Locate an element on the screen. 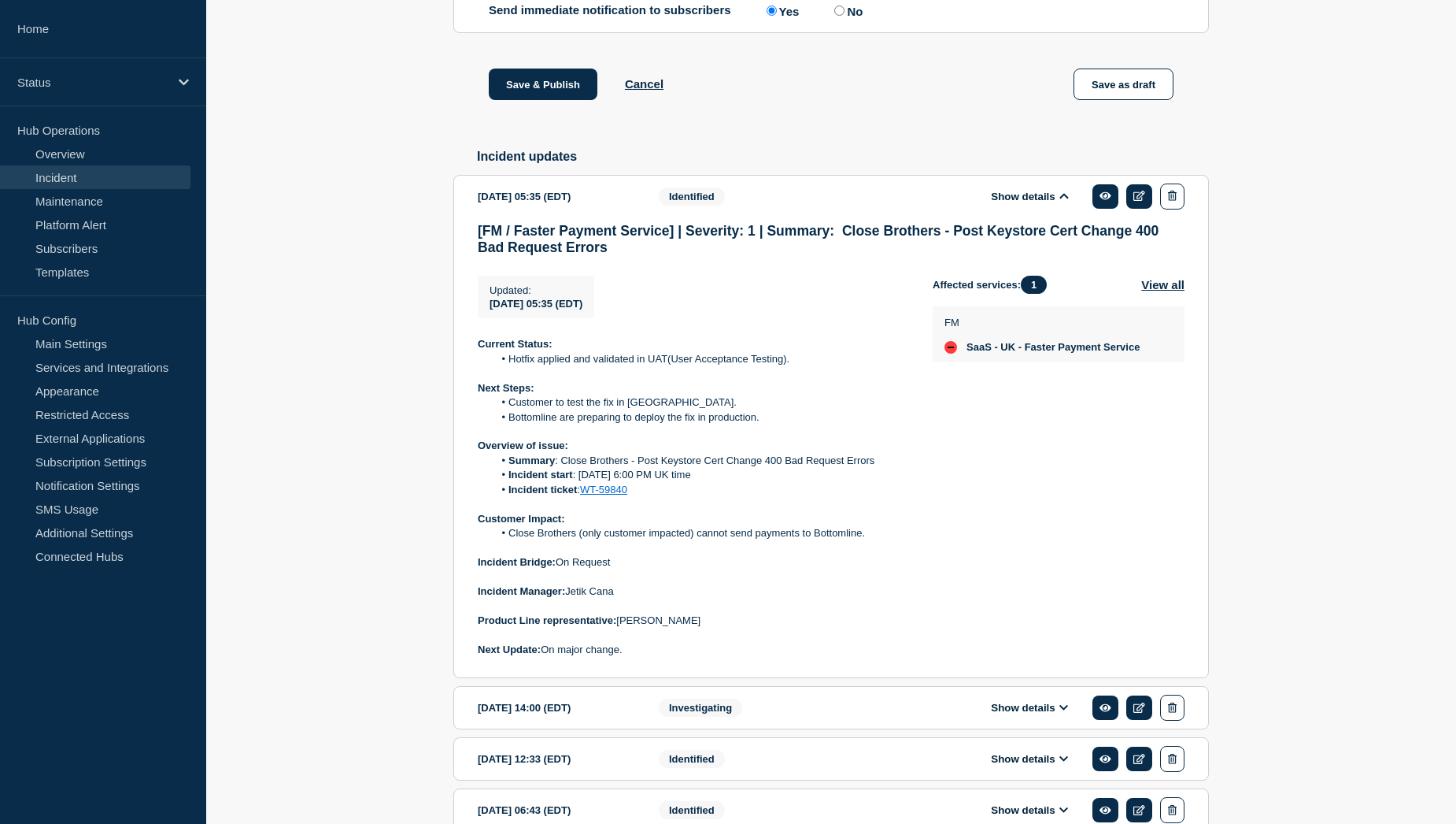 This screenshot has width=1456, height=824. strong: Incident Manager: is located at coordinates (521, 591).